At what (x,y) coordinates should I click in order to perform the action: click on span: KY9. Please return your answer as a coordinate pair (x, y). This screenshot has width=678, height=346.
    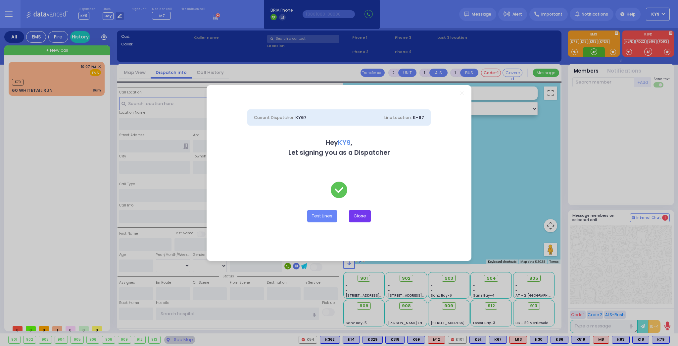
    Looking at the image, I should click on (344, 142).